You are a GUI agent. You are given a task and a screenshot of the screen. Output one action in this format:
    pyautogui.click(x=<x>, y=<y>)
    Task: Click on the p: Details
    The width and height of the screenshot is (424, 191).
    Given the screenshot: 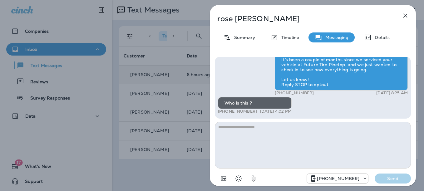 What is the action you would take?
    pyautogui.click(x=380, y=37)
    